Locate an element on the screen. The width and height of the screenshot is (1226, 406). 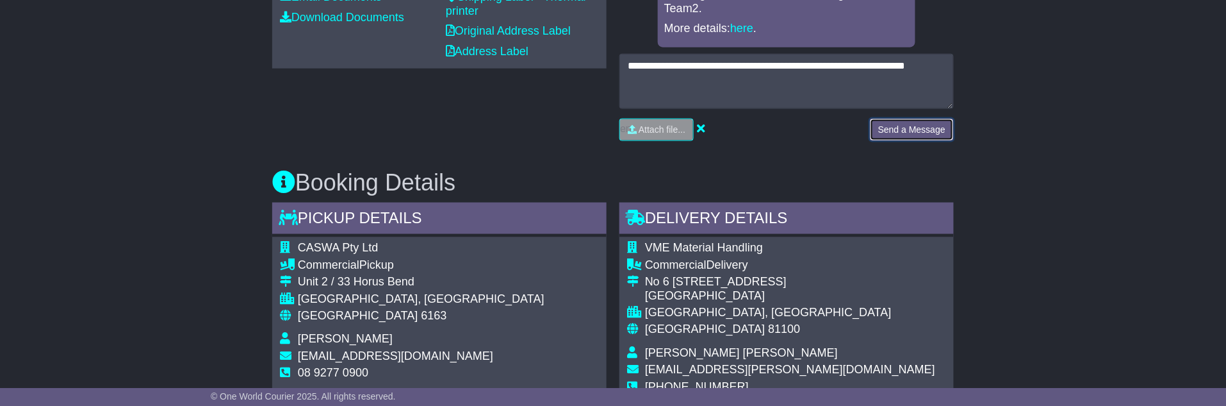
div: Pickup Details is located at coordinates (440, 220).